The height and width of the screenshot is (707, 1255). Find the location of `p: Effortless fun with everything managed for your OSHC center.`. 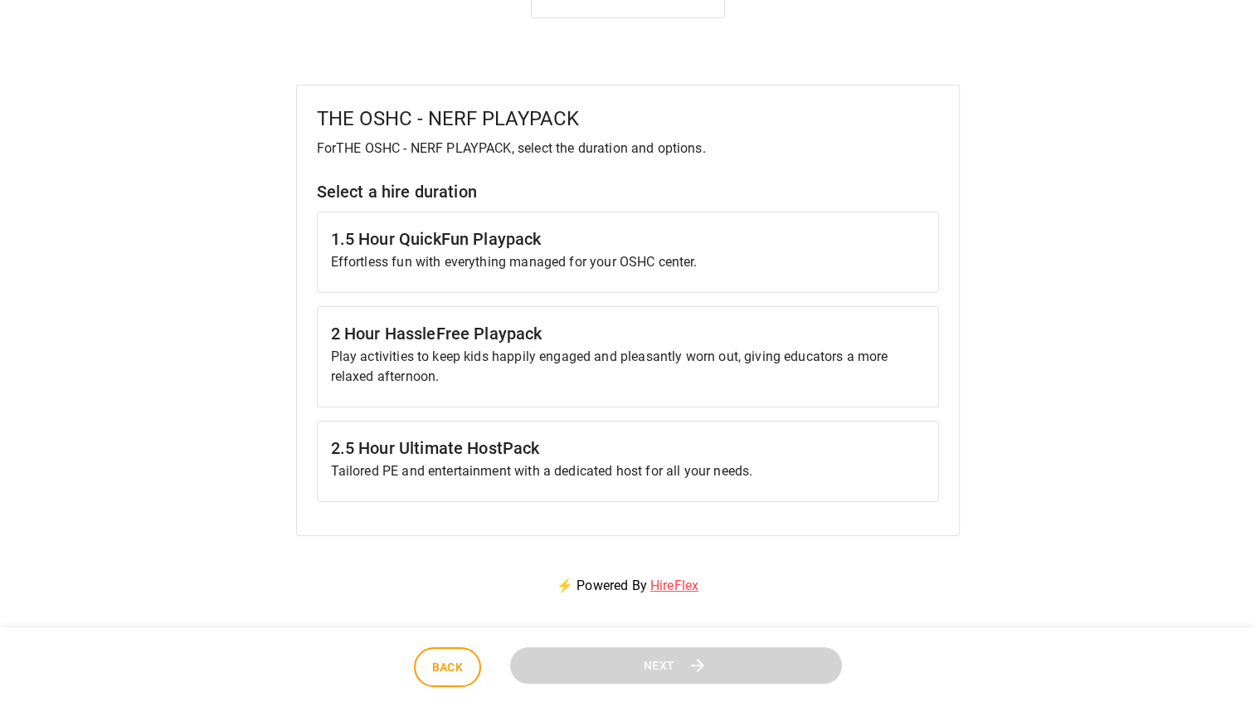

p: Effortless fun with everything managed for your OSHC center. is located at coordinates (628, 262).